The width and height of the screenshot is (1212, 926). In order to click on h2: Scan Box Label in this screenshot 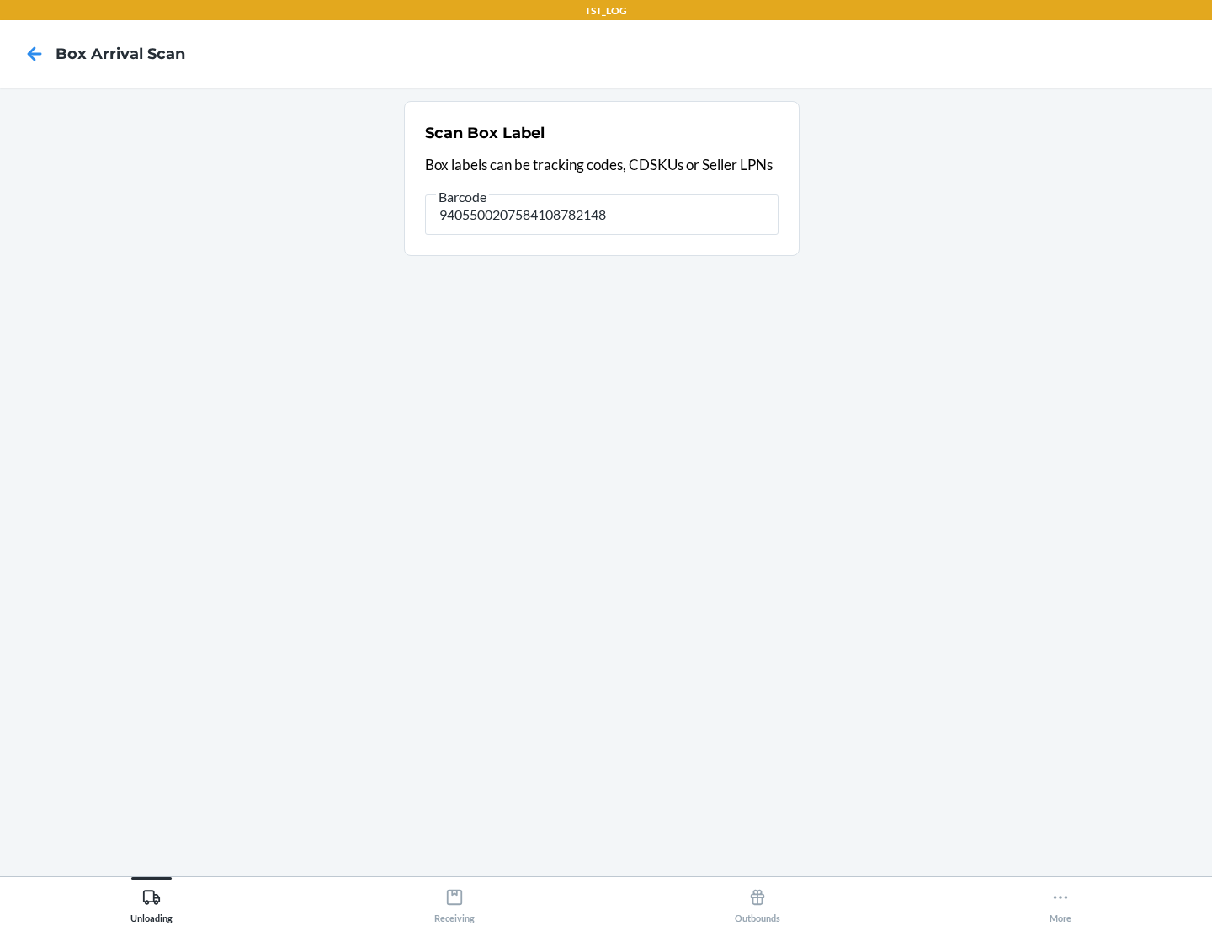, I will do `click(485, 133)`.